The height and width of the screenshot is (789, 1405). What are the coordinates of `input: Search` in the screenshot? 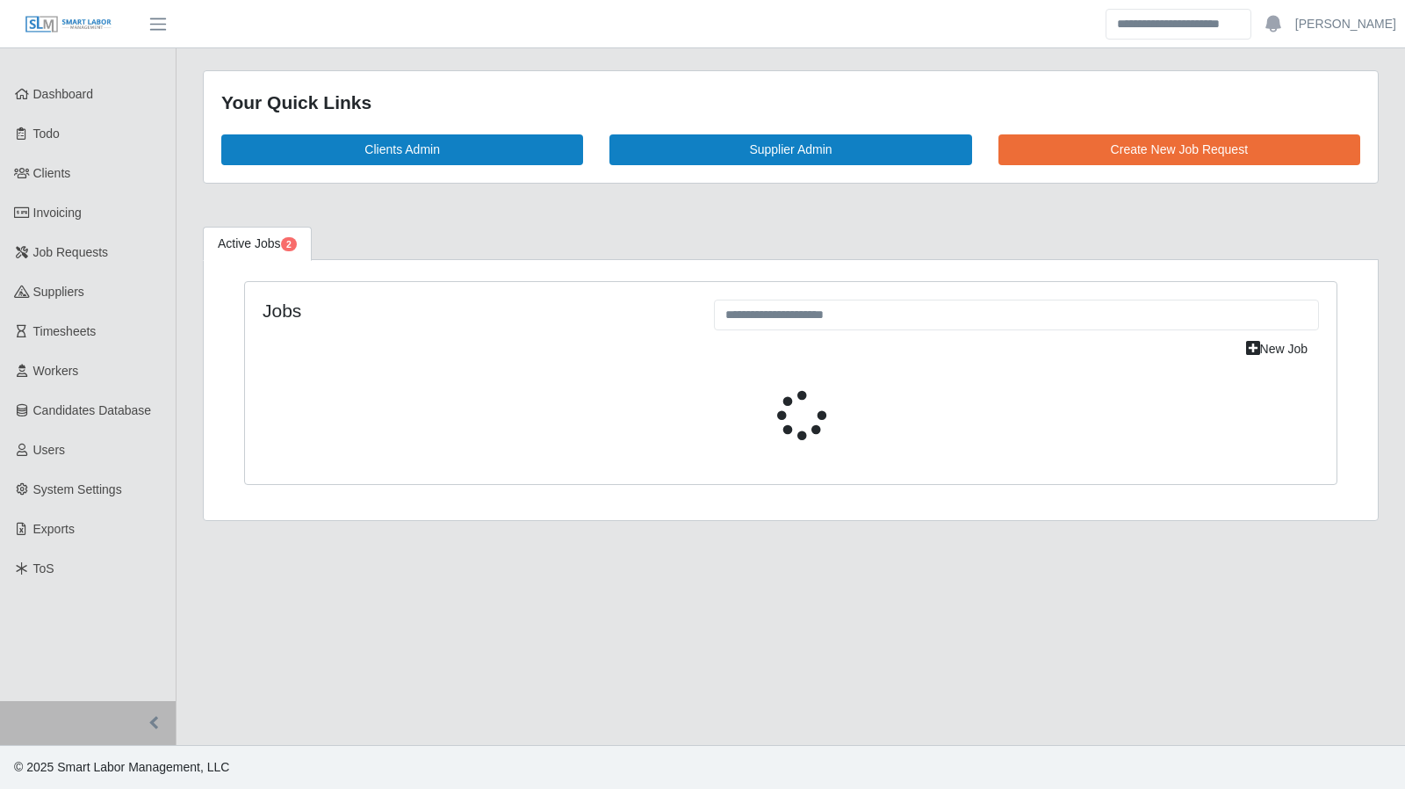 It's located at (1178, 24).